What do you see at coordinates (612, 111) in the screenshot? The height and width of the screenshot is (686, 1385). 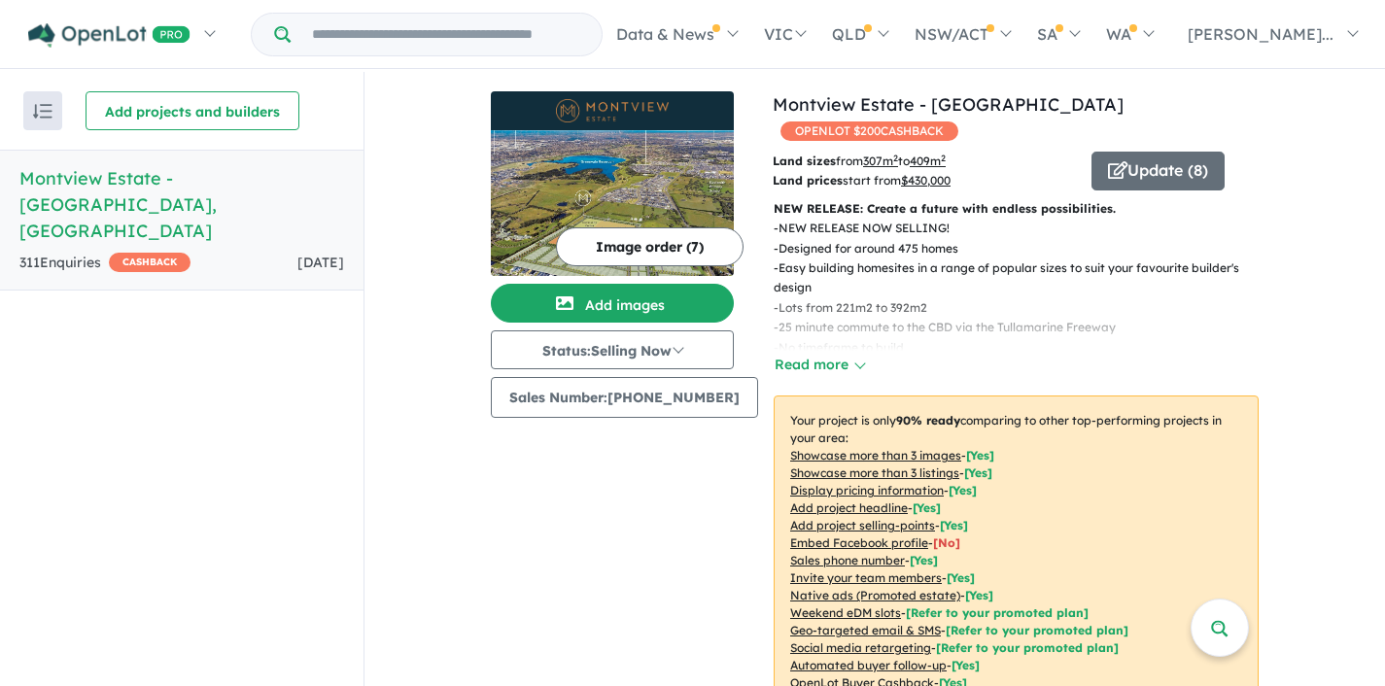 I see `img: Montview Estate - Craigieburn Logo` at bounding box center [612, 111].